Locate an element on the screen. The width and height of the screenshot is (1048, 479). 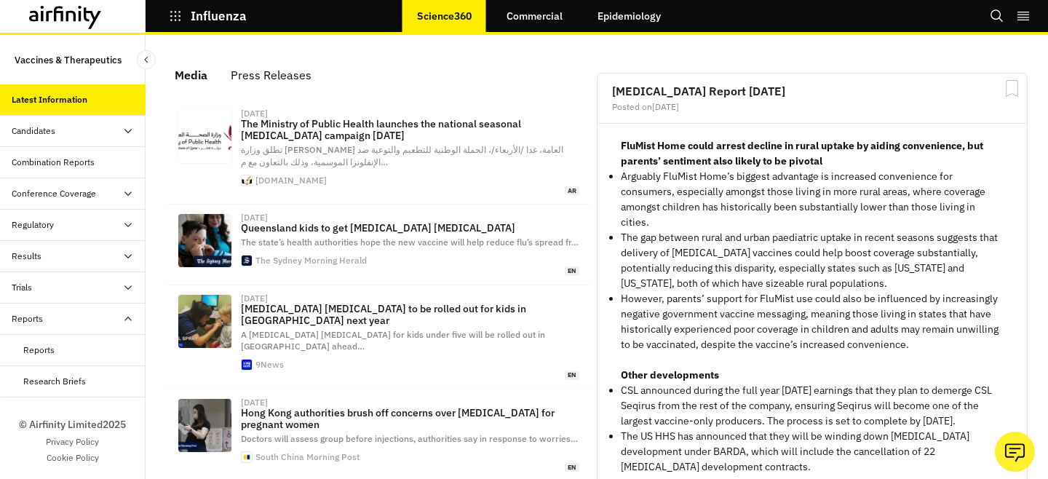
div: Research Briefs is located at coordinates (55, 381).